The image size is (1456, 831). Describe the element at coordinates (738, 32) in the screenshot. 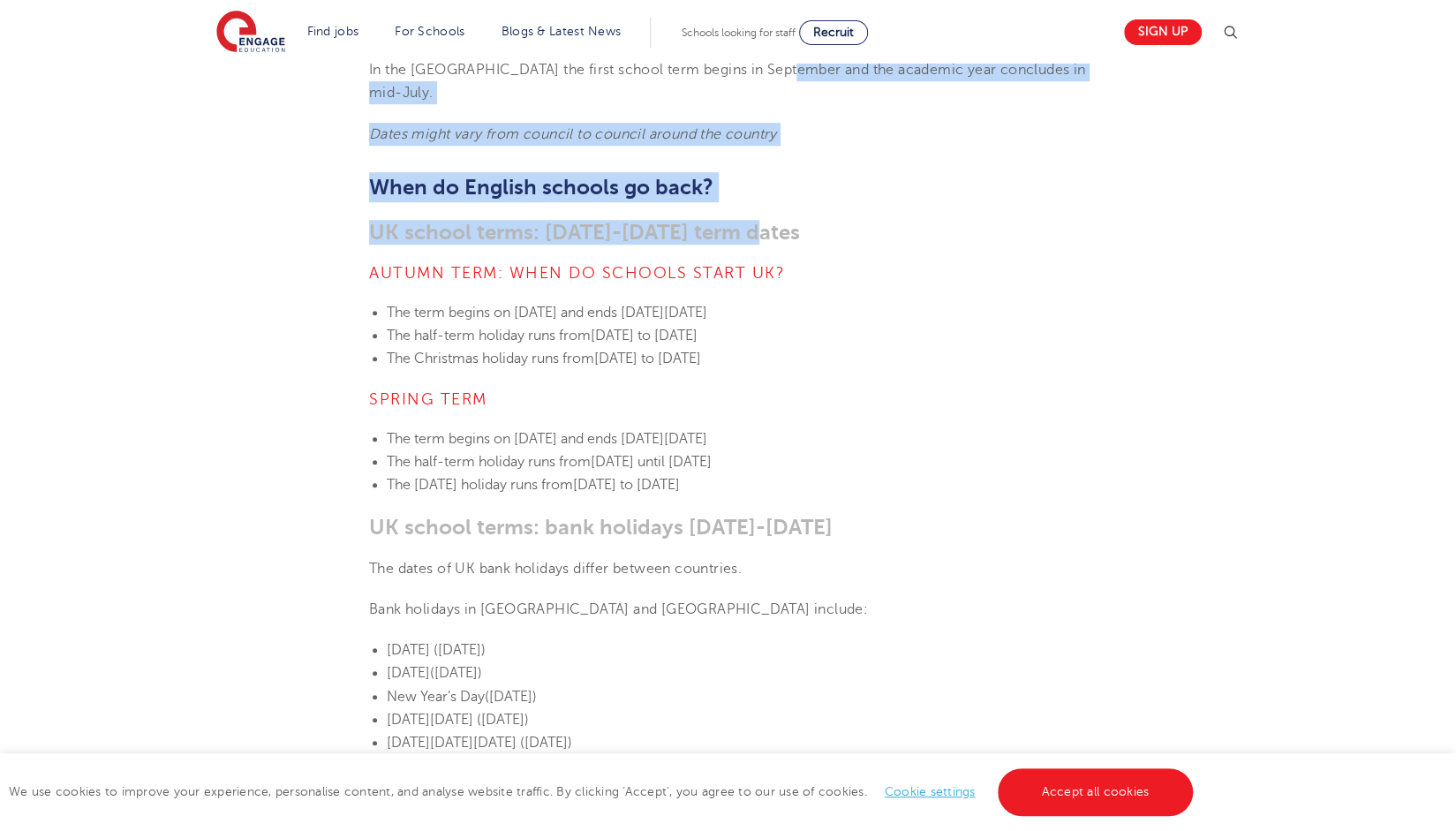

I see `span: Schools looking for staff` at that location.